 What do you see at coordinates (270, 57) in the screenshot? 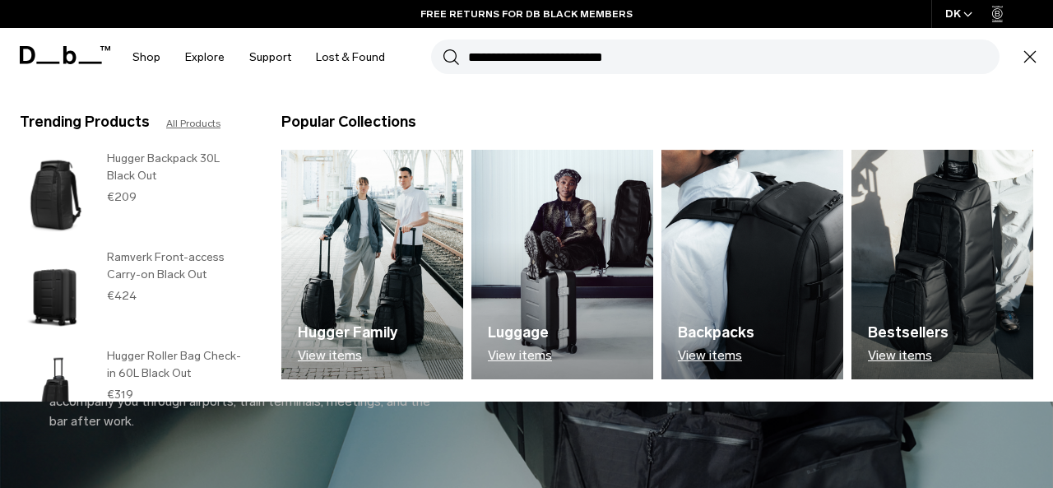
I see `a: Support` at bounding box center [270, 57].